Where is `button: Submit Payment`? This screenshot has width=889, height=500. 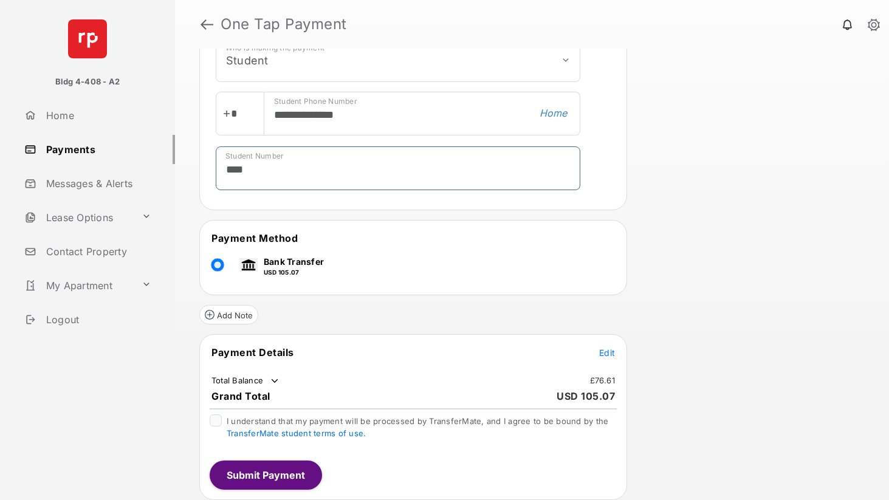
button: Submit Payment is located at coordinates (266, 475).